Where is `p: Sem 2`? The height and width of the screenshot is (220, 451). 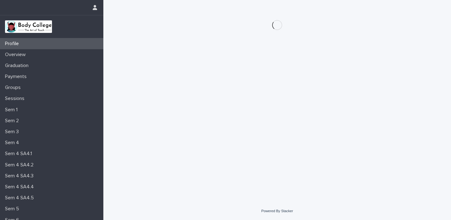 p: Sem 2 is located at coordinates (13, 121).